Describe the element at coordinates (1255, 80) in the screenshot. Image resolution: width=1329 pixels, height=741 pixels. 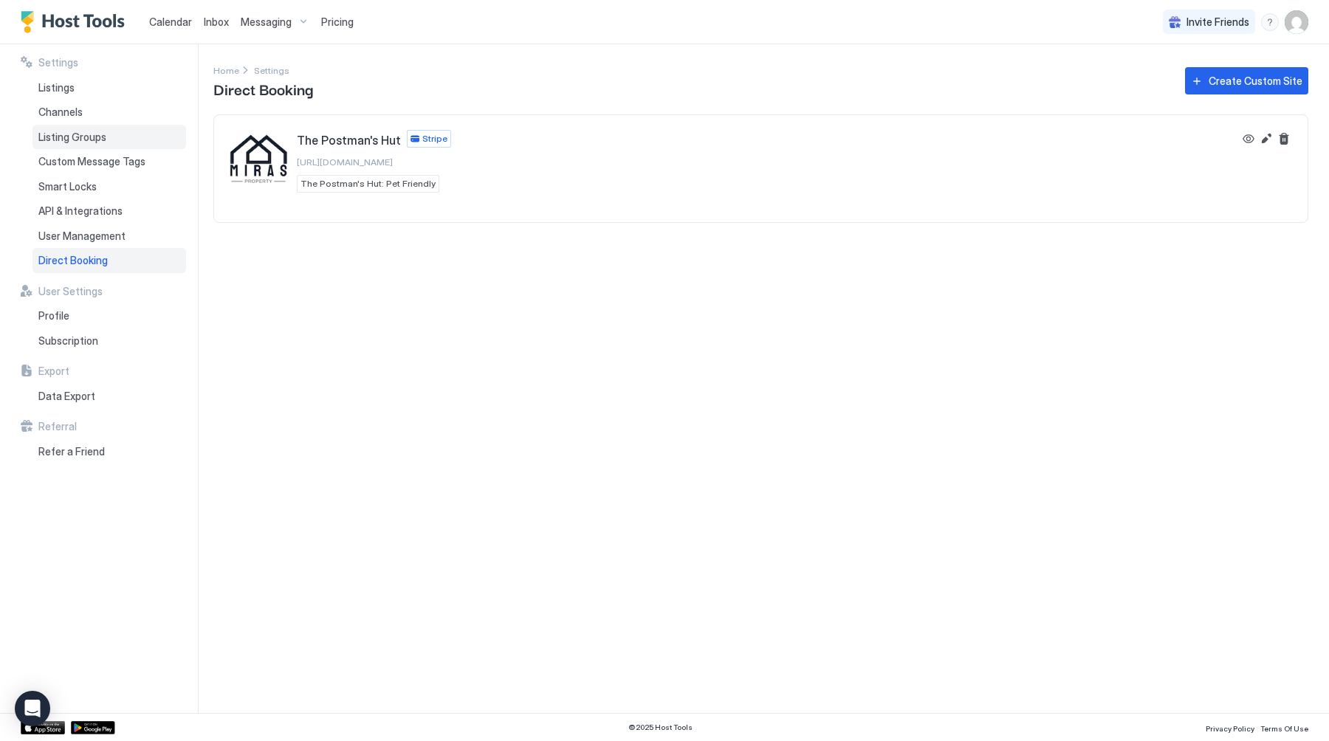
I see `div: Create Custom Site` at that location.